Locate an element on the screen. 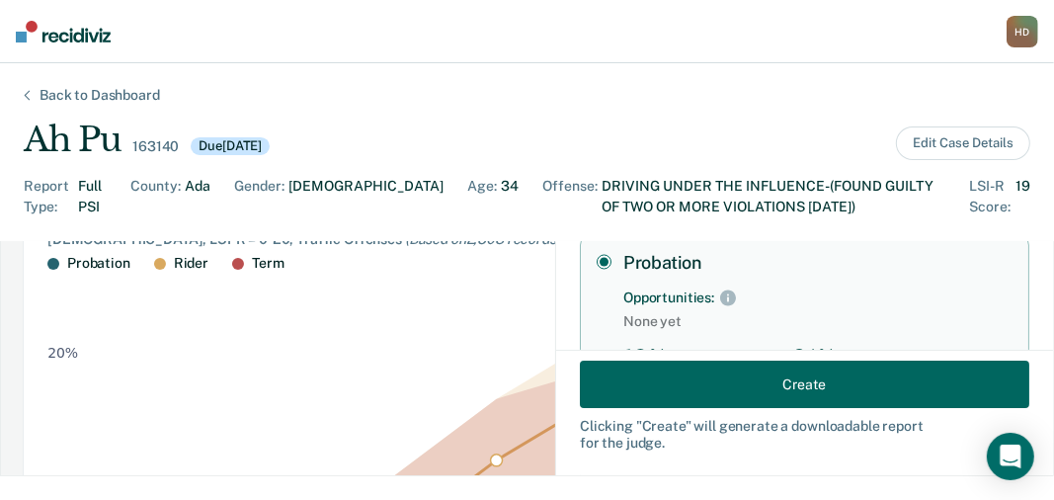 The image size is (1054, 500). button: Create is located at coordinates (804, 384).